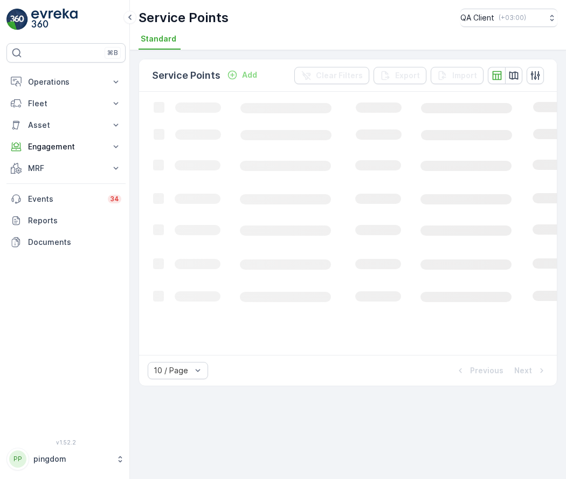 The width and height of the screenshot is (566, 479). What do you see at coordinates (66, 104) in the screenshot?
I see `p: Fleet` at bounding box center [66, 104].